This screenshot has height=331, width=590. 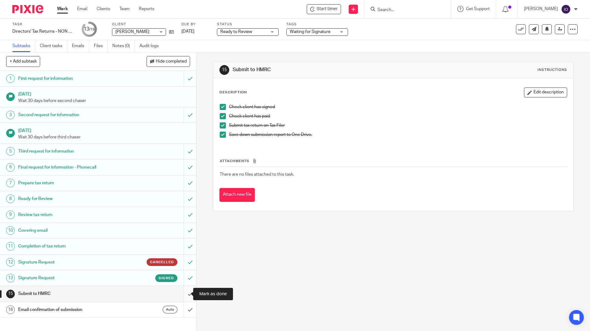 I want to click on a: Audit logs, so click(x=151, y=46).